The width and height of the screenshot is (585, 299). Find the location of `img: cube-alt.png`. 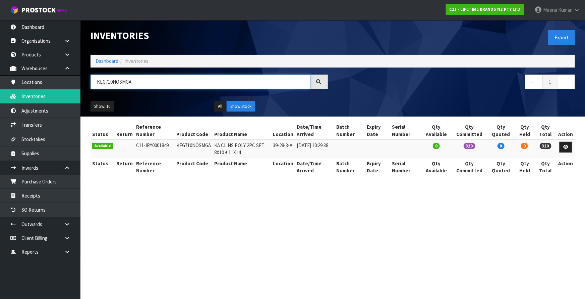

img: cube-alt.png is located at coordinates (14, 10).